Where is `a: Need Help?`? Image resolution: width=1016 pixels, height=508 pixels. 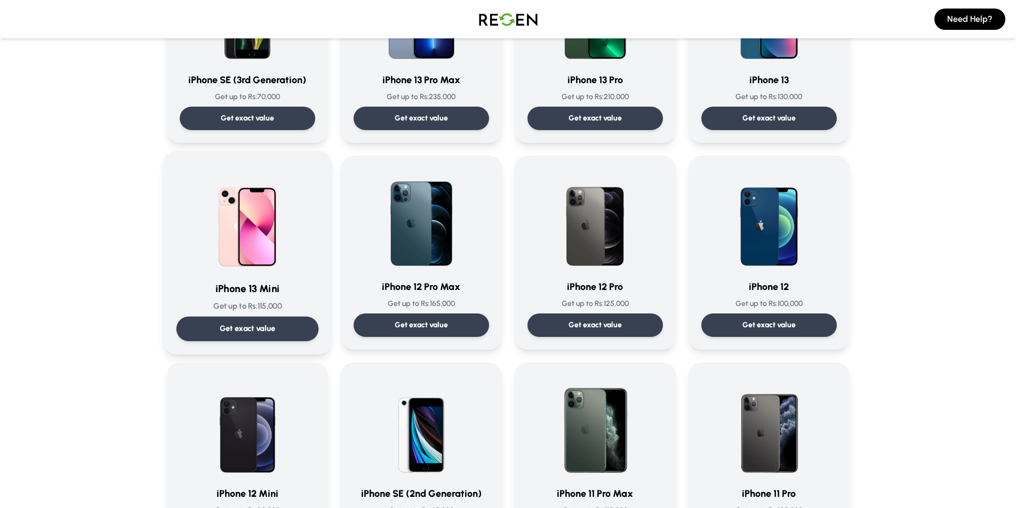 a: Need Help? is located at coordinates (970, 19).